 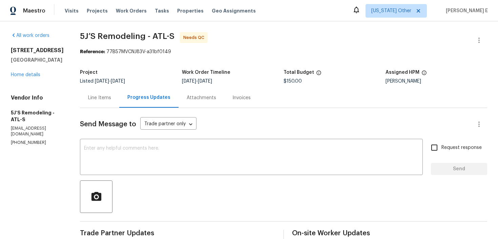 I want to click on b: Reference:, so click(x=92, y=52).